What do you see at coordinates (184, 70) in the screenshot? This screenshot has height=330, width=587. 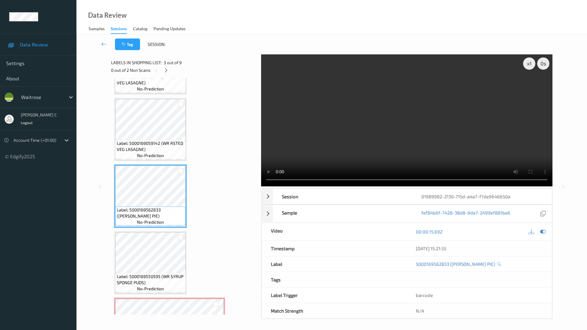 I see `div: 0 out of 2 Non Scans` at bounding box center [184, 70].